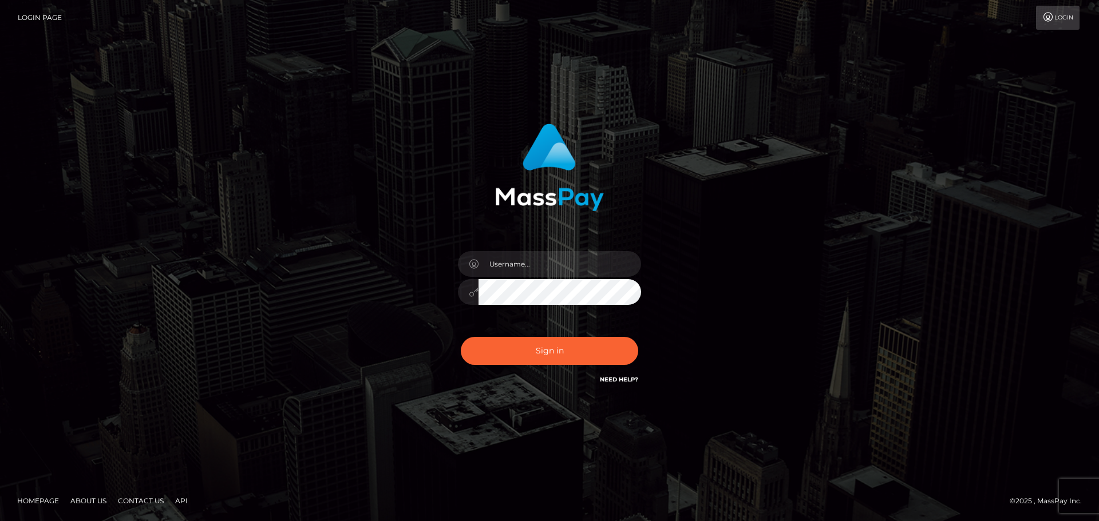 The image size is (1099, 521). I want to click on a: API, so click(181, 501).